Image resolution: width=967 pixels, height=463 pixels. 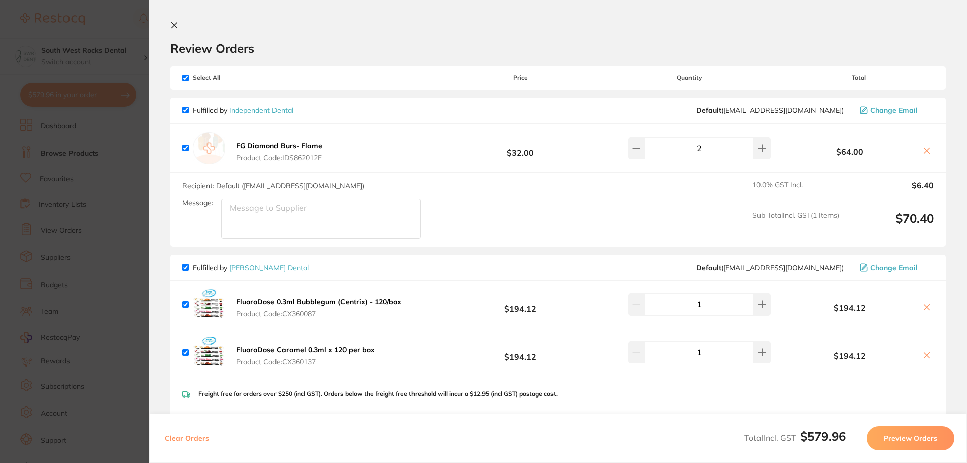 What do you see at coordinates (279, 152) in the screenshot?
I see `button: FG Diamond Burs- Flame Product Code:IDS862012F` at bounding box center [279, 152].